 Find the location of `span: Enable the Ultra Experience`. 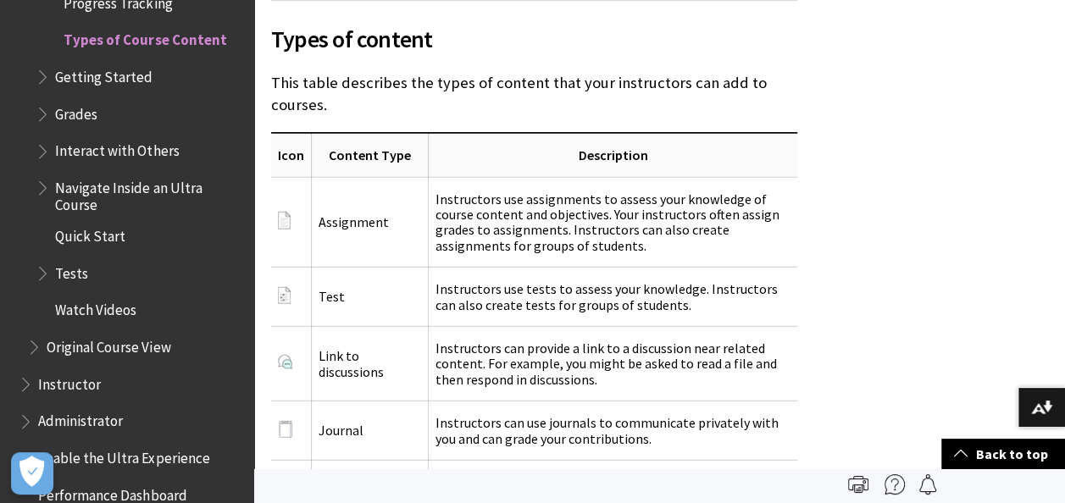

span: Enable the Ultra Experience is located at coordinates (124, 455).